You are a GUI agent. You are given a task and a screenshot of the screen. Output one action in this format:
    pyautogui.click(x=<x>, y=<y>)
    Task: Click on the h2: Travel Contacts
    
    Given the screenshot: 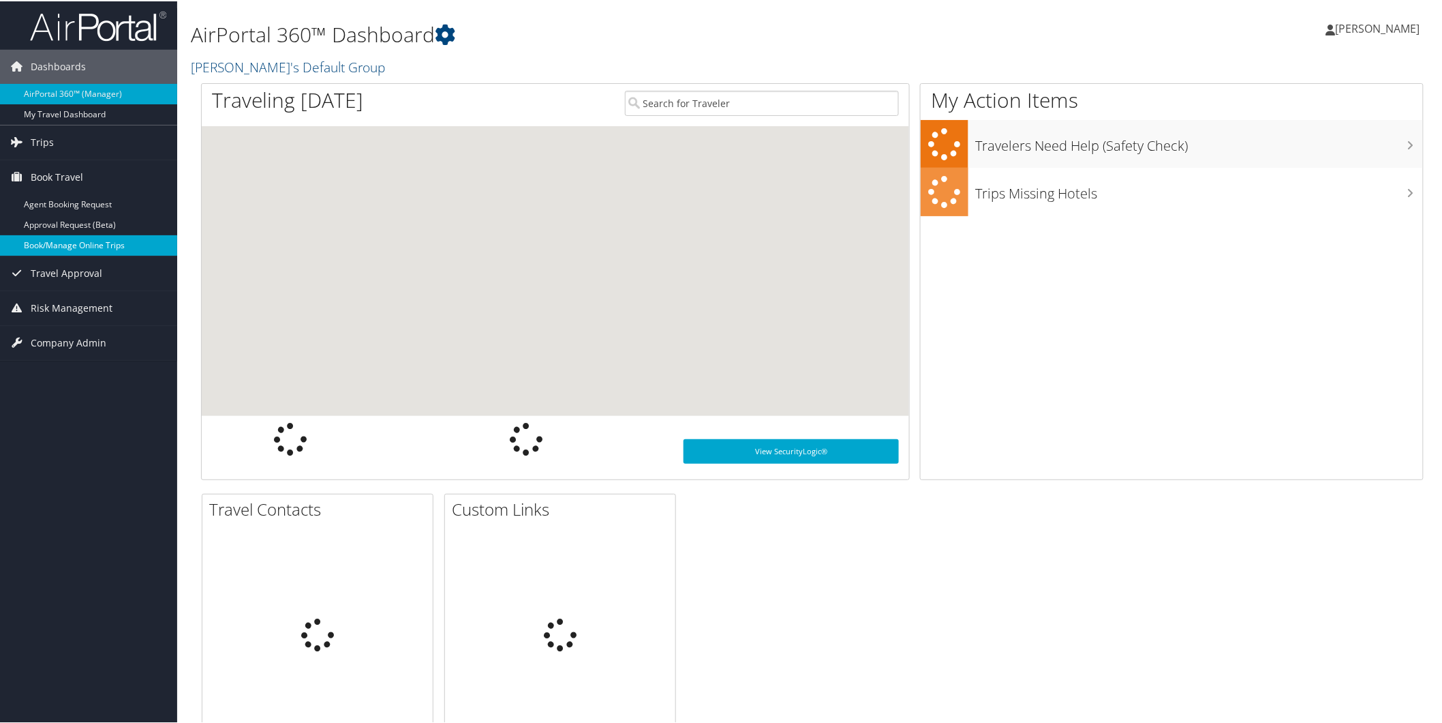 What is the action you would take?
    pyautogui.click(x=321, y=508)
    